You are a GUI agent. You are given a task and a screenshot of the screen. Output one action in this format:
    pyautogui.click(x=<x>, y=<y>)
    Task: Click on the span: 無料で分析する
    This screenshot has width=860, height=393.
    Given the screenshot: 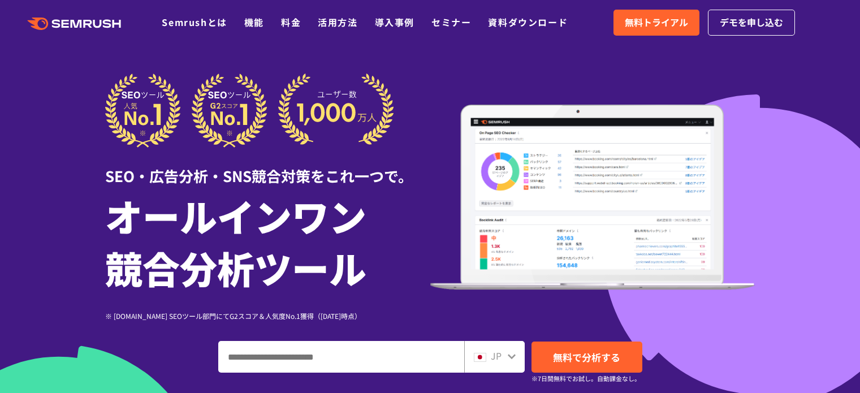 What is the action you would take?
    pyautogui.click(x=586, y=357)
    